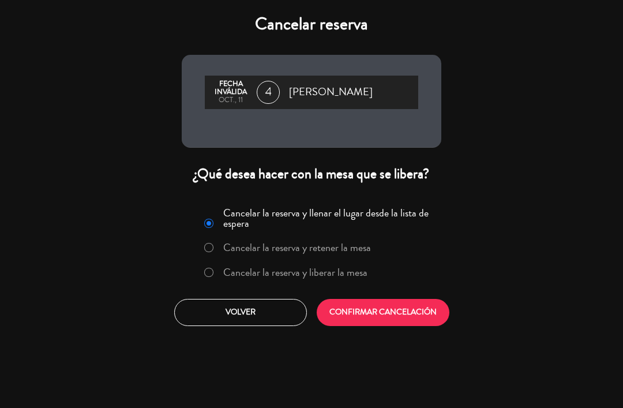 The height and width of the screenshot is (408, 623). What do you see at coordinates (297, 247) in the screenshot?
I see `label: Cancelar la reserva y retener la mesa` at bounding box center [297, 247].